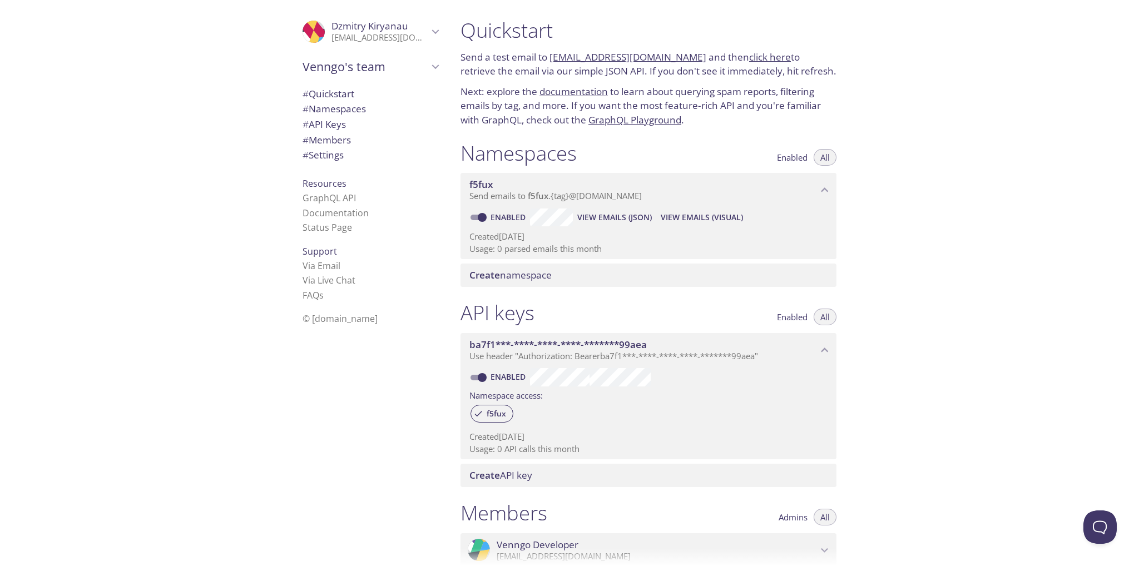 The height and width of the screenshot is (566, 1139). What do you see at coordinates (370, 109) in the screenshot?
I see `div: Namespaces` at bounding box center [370, 109].